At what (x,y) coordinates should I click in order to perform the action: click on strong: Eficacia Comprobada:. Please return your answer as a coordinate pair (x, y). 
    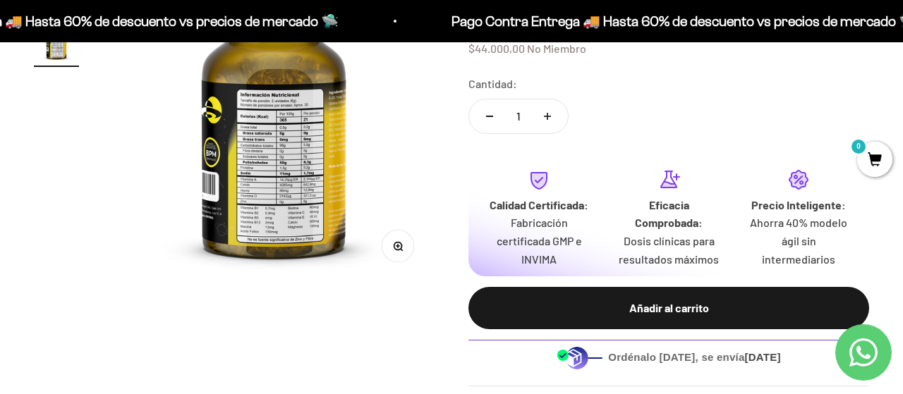
    Looking at the image, I should click on (669, 214).